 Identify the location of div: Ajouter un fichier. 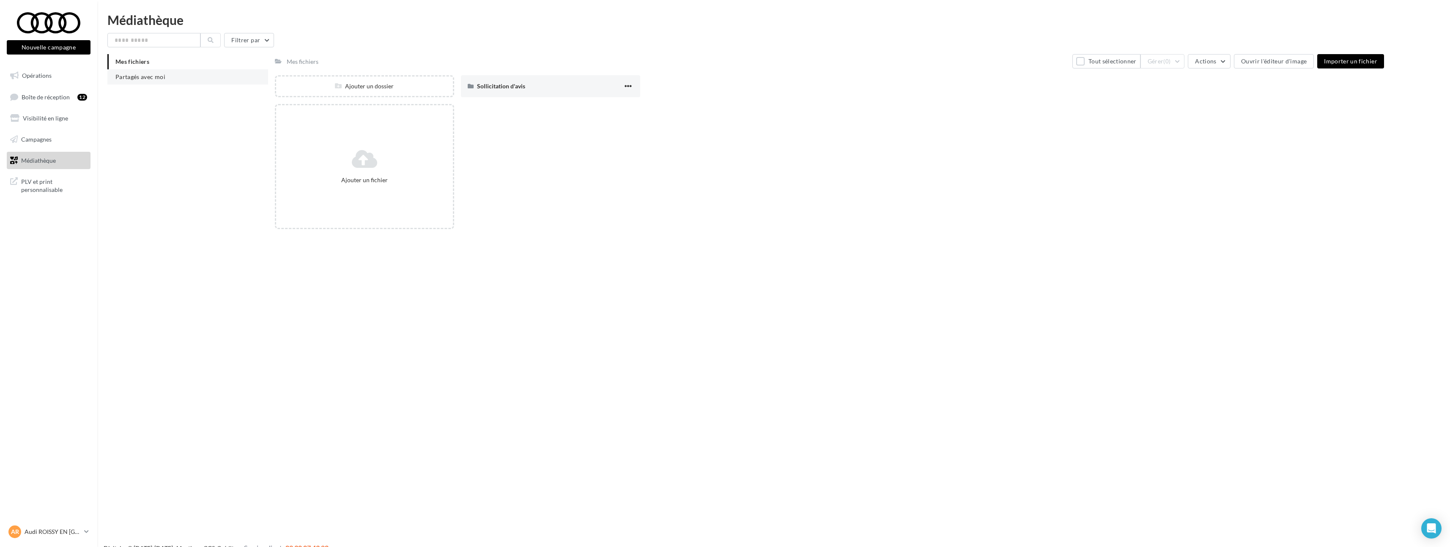
(365, 180).